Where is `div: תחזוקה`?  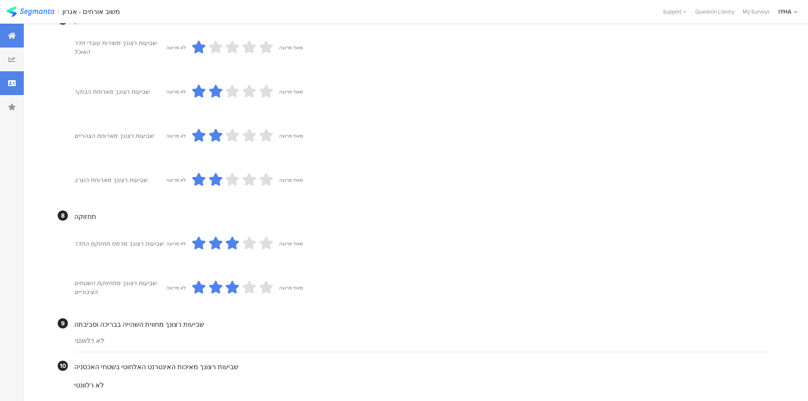
div: תחזוקה is located at coordinates (421, 216).